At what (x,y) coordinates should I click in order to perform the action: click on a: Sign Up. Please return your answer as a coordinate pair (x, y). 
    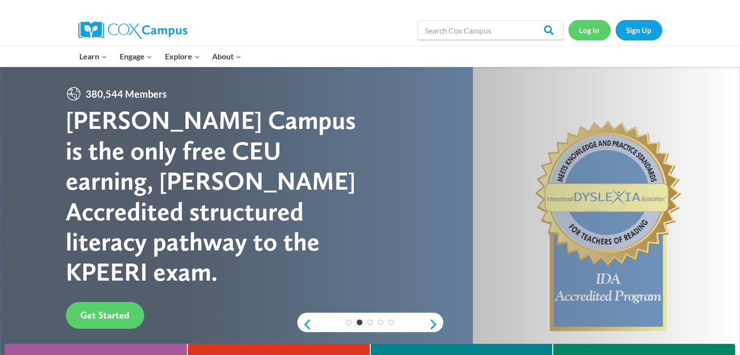
    Looking at the image, I should click on (639, 30).